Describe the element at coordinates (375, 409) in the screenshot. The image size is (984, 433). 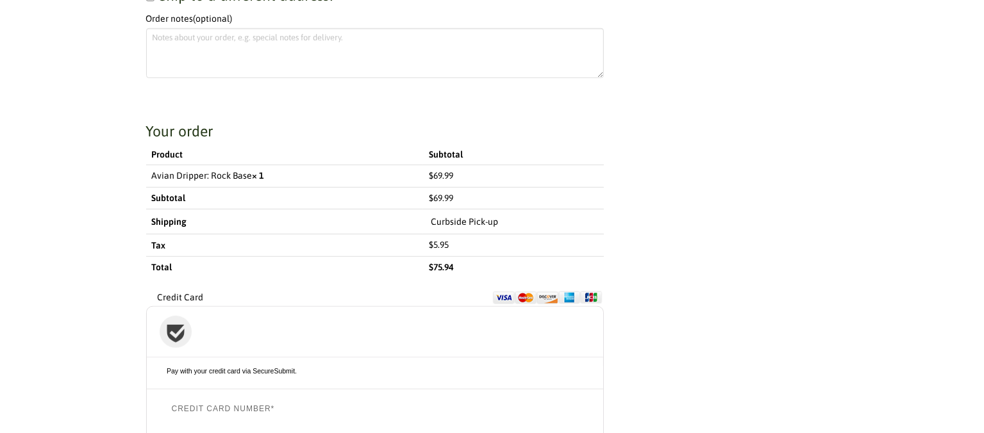
I see `label: Credit Card number` at that location.